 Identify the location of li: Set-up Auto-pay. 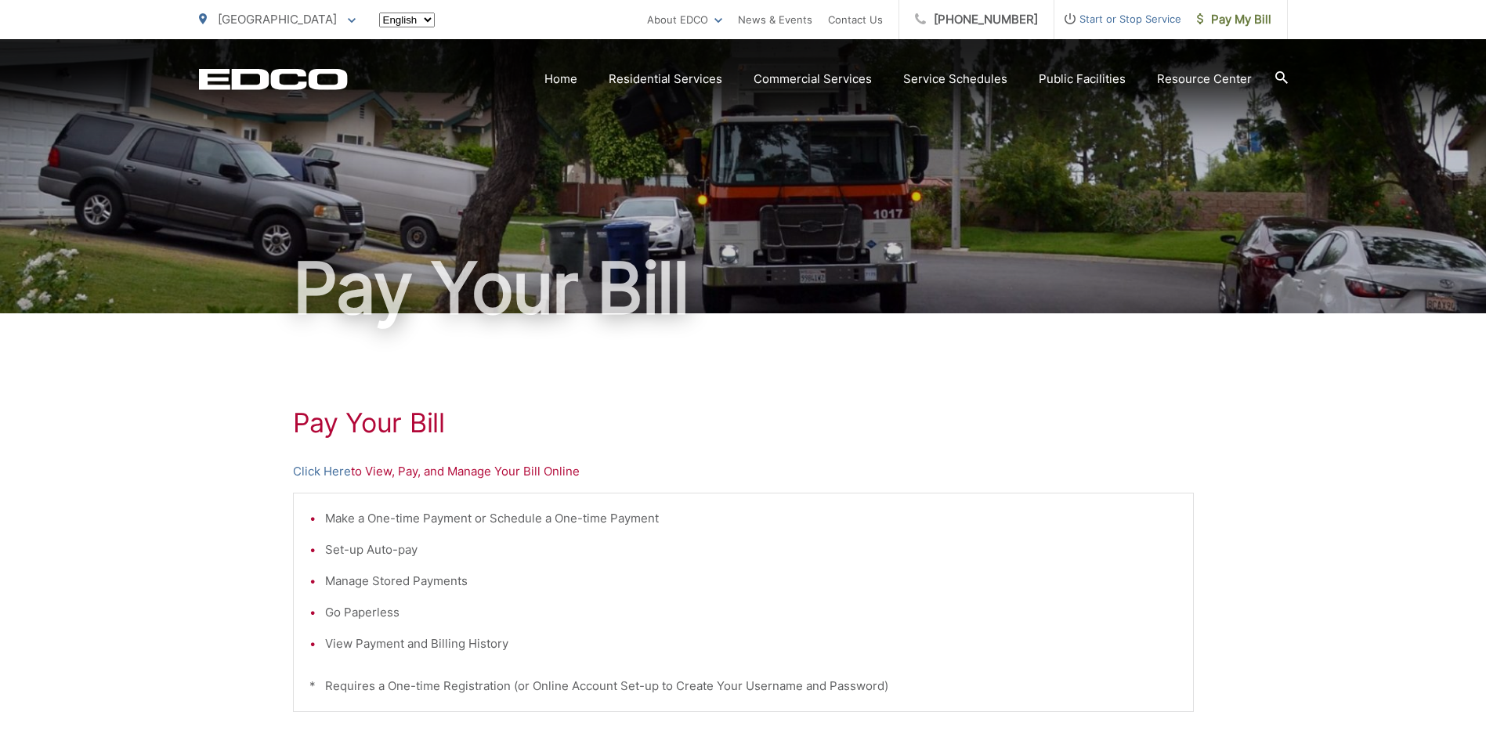
(751, 550).